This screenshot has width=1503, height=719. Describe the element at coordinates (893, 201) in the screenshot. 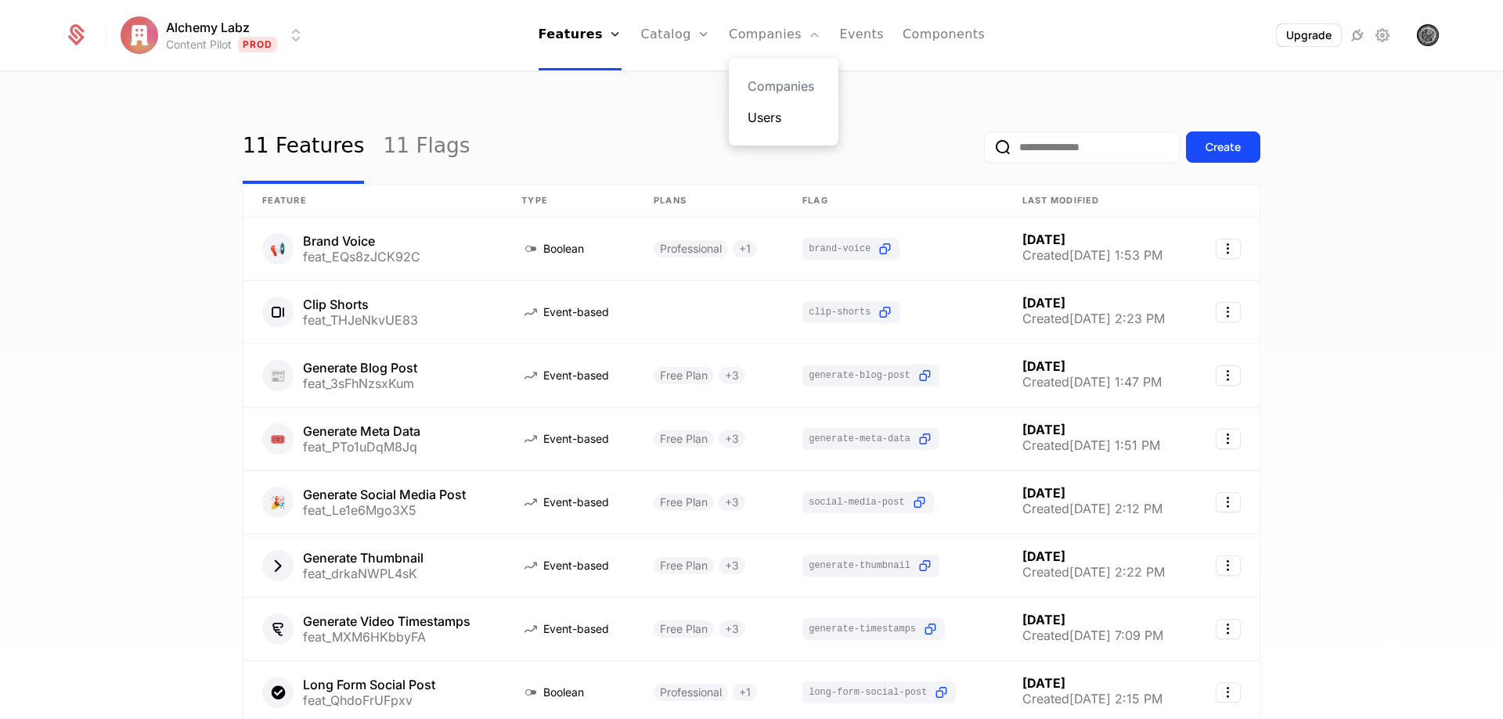

I see `th: Flag` at that location.